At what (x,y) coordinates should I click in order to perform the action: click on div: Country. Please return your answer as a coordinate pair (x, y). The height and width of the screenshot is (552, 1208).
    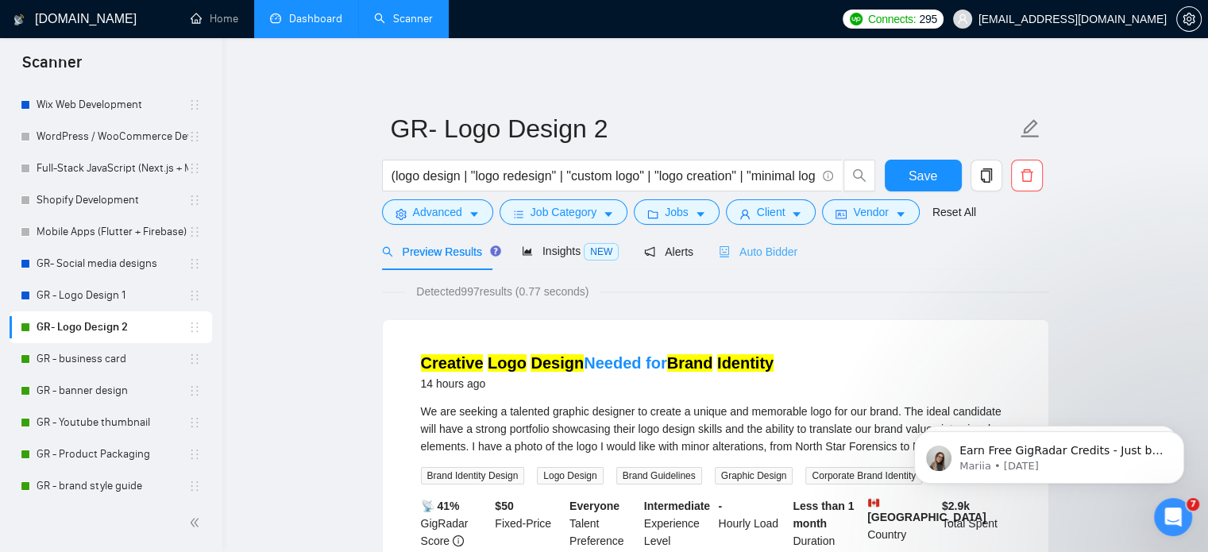
    Looking at the image, I should click on (902, 524).